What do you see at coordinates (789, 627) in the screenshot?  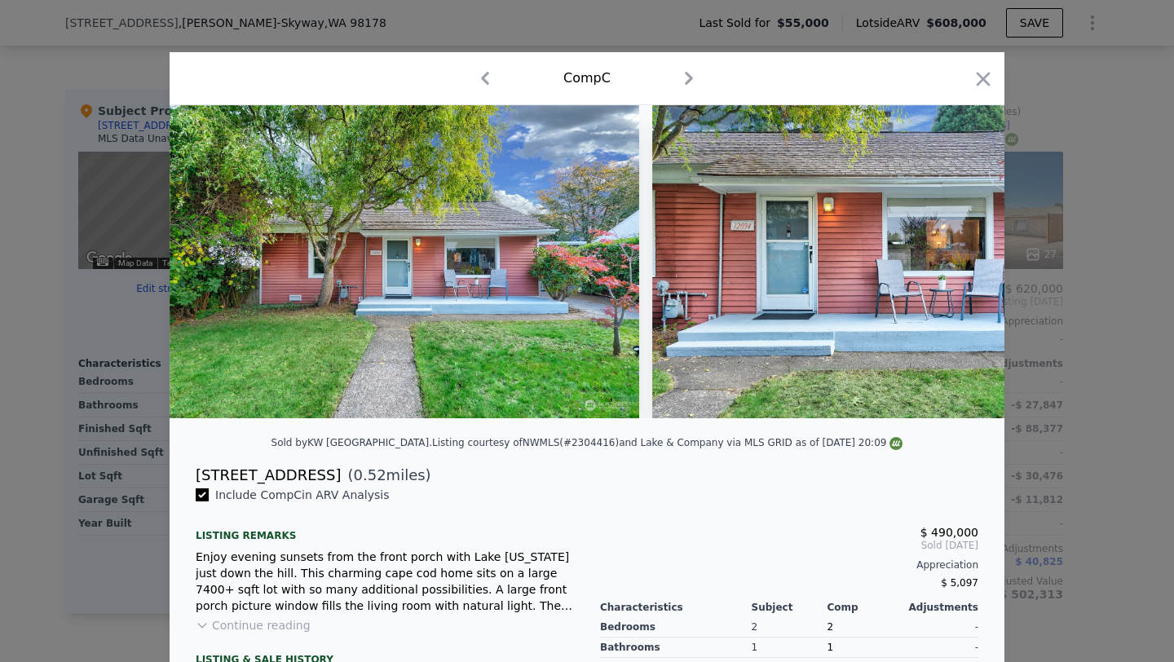 I see `div: 2` at bounding box center [789, 627].